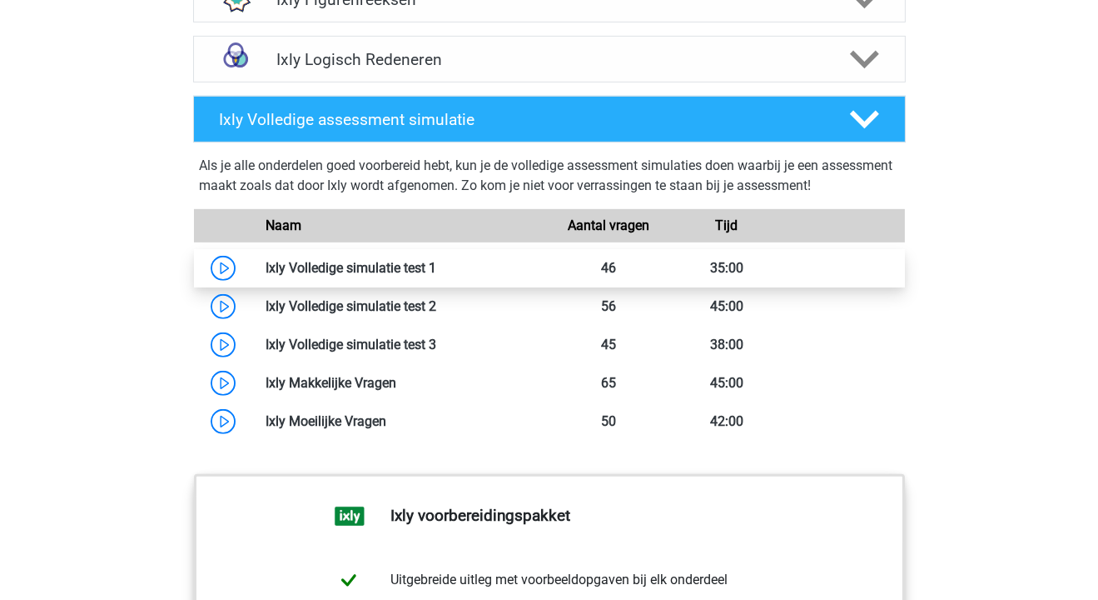 Image resolution: width=1098 pixels, height=600 pixels. What do you see at coordinates (727, 226) in the screenshot?
I see `div: Tijd` at bounding box center [727, 226].